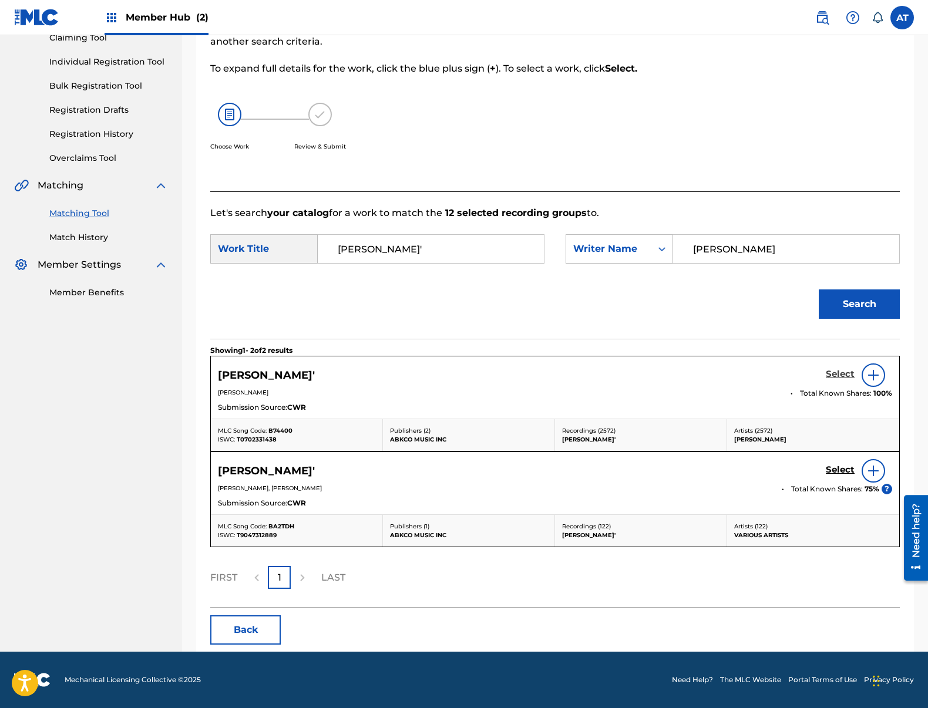  I want to click on span: Member Settings, so click(79, 265).